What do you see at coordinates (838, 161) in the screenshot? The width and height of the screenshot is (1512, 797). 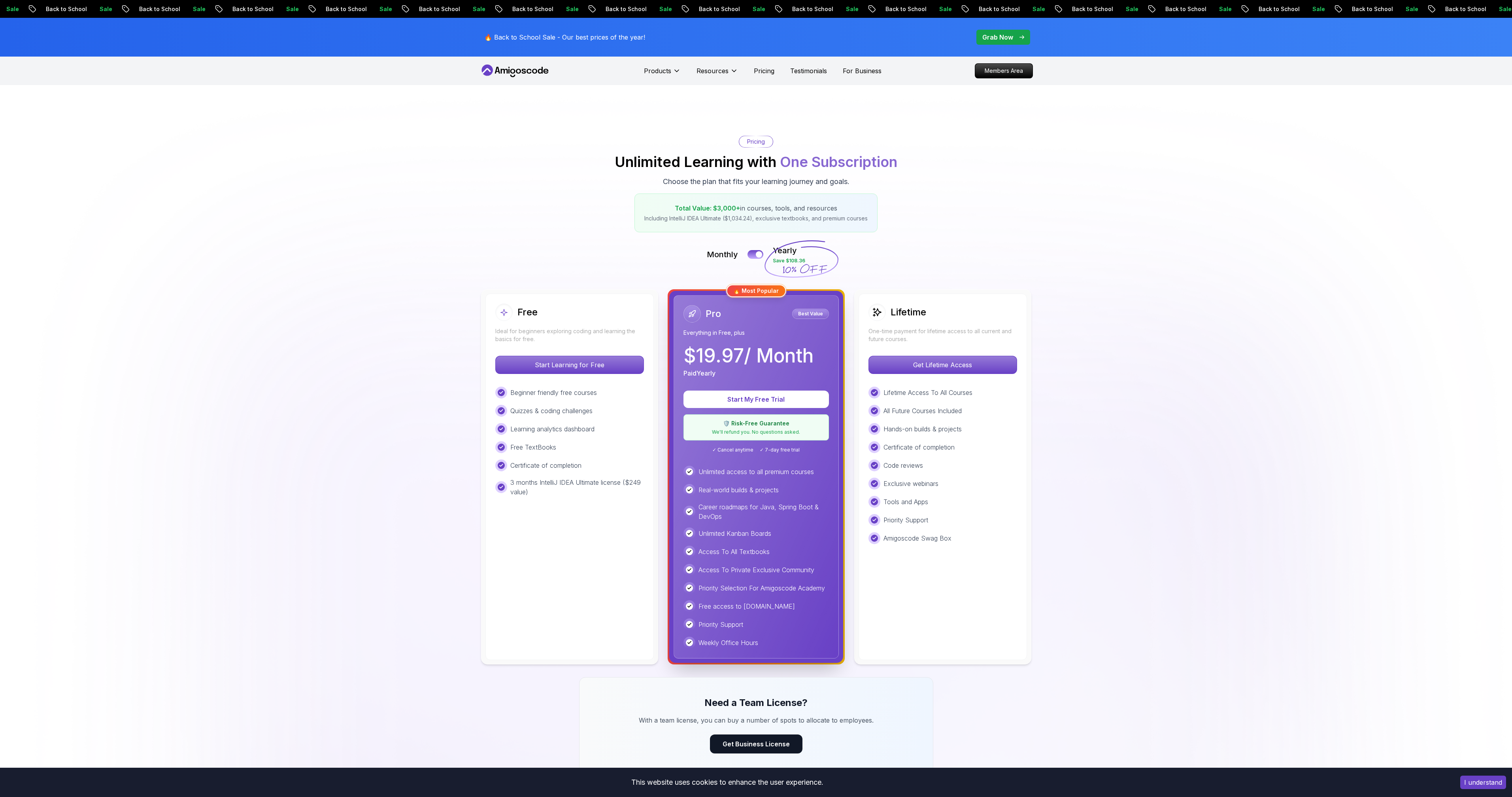 I see `span: One Subscription` at bounding box center [838, 161].